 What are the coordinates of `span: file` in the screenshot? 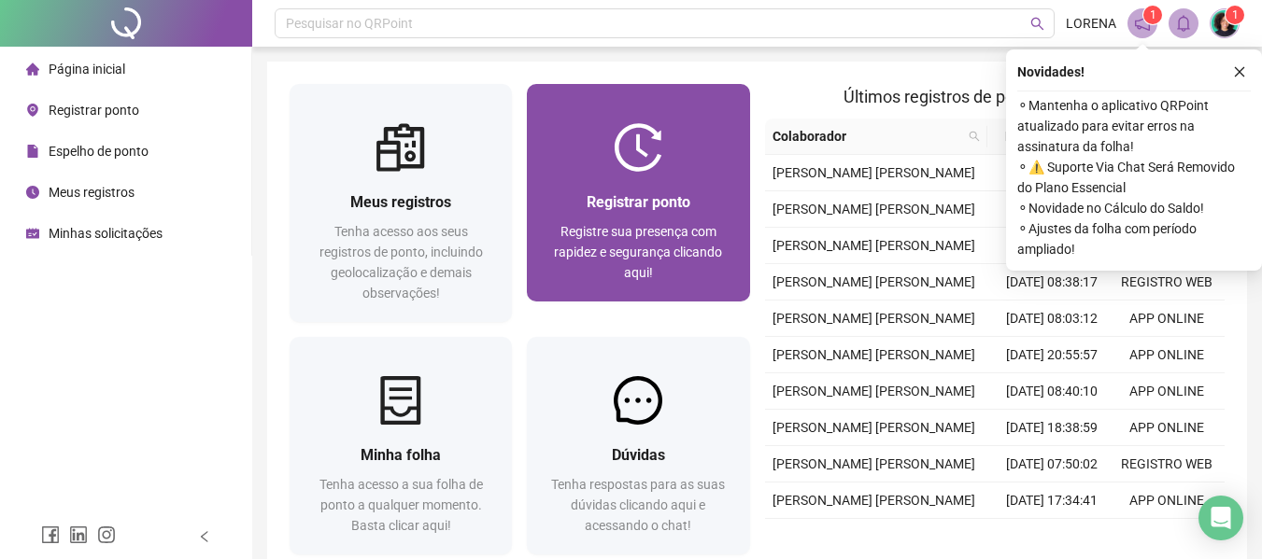 It's located at (33, 151).